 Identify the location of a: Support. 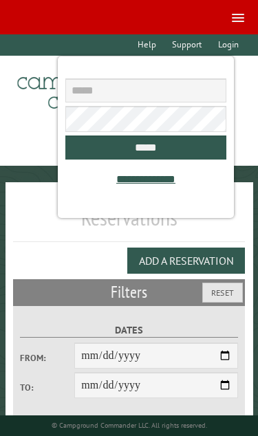
(187, 45).